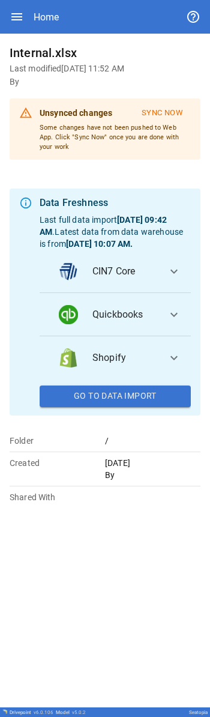  I want to click on span: v 5.0.2, so click(79, 713).